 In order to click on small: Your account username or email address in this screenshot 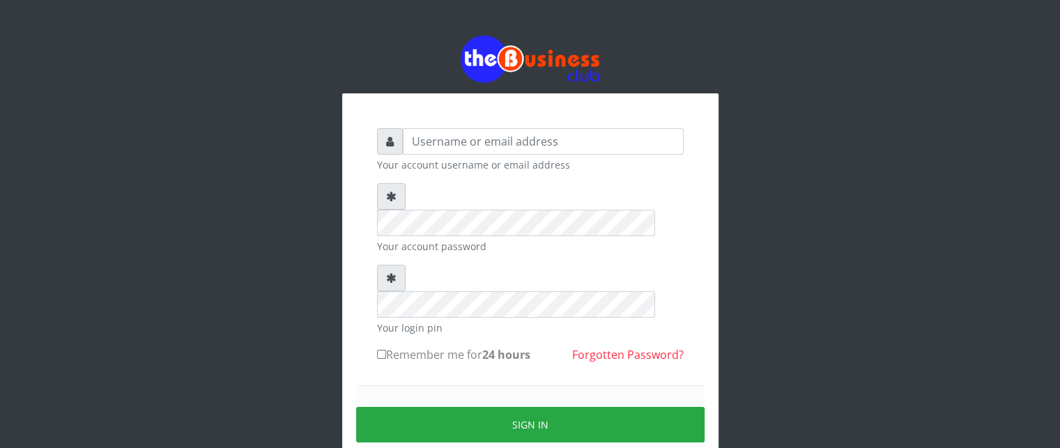, I will do `click(530, 164)`.